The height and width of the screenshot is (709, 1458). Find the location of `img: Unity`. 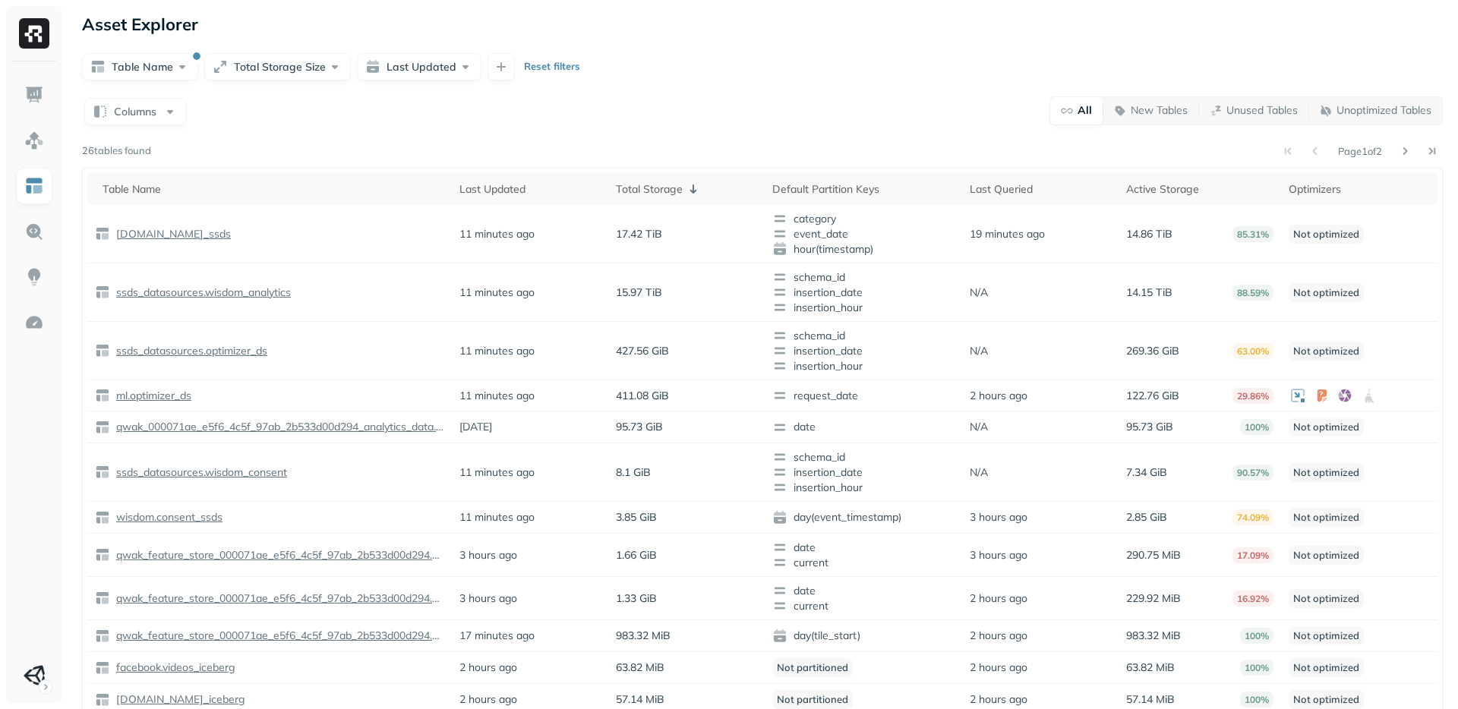

img: Unity is located at coordinates (34, 676).